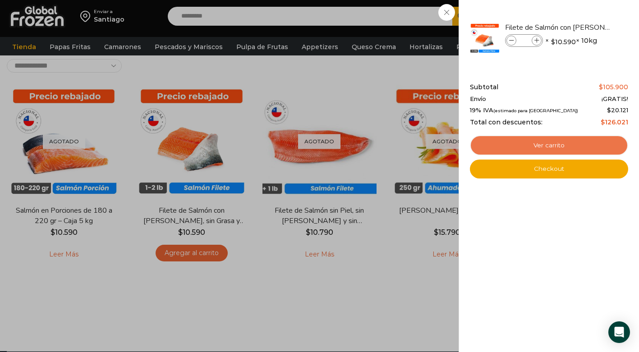 The image size is (639, 352). Describe the element at coordinates (614, 122) in the screenshot. I see `bdi: 126.021` at that location.